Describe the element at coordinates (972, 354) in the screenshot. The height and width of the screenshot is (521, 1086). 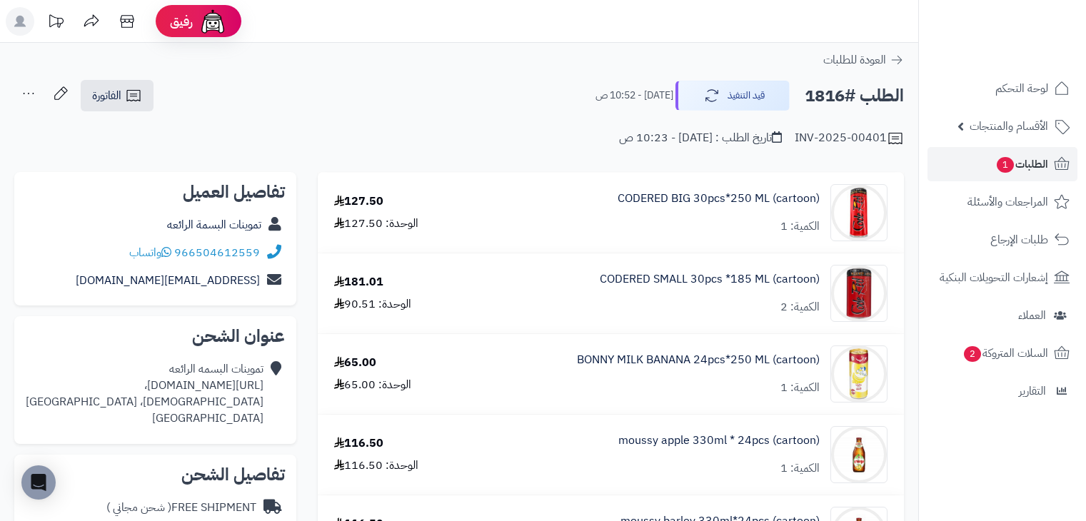
I see `span: 2` at that location.